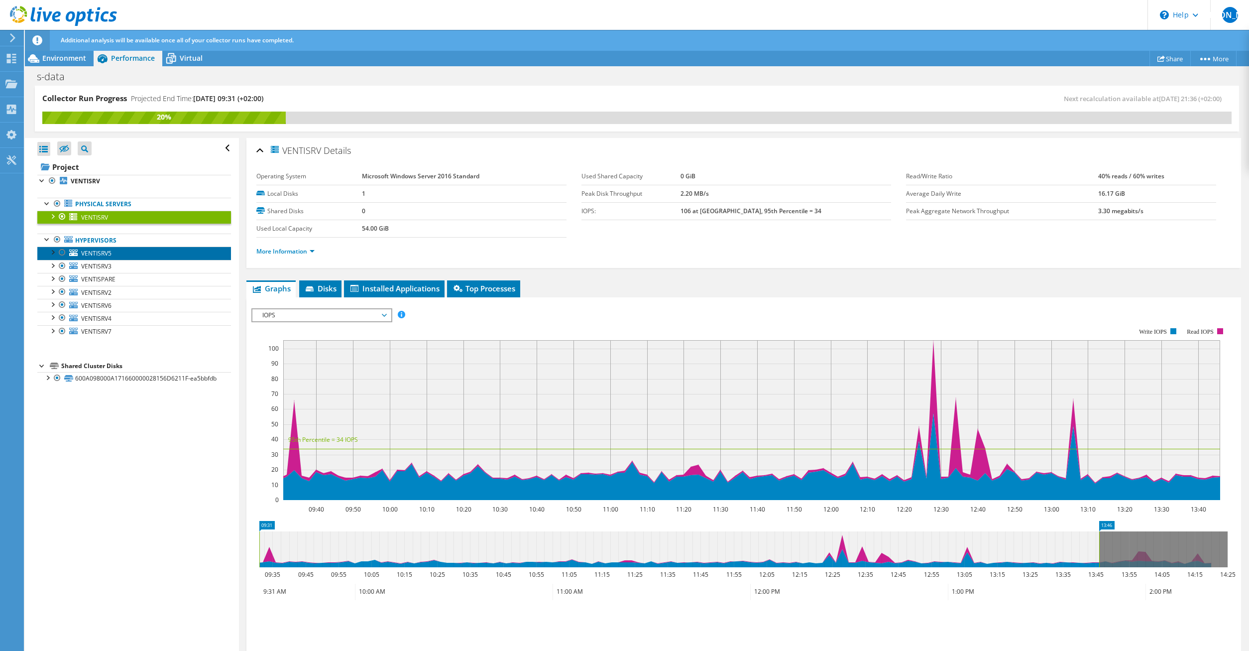 The height and width of the screenshot is (651, 1249). Describe the element at coordinates (285, 251) in the screenshot. I see `a: More Information` at that location.